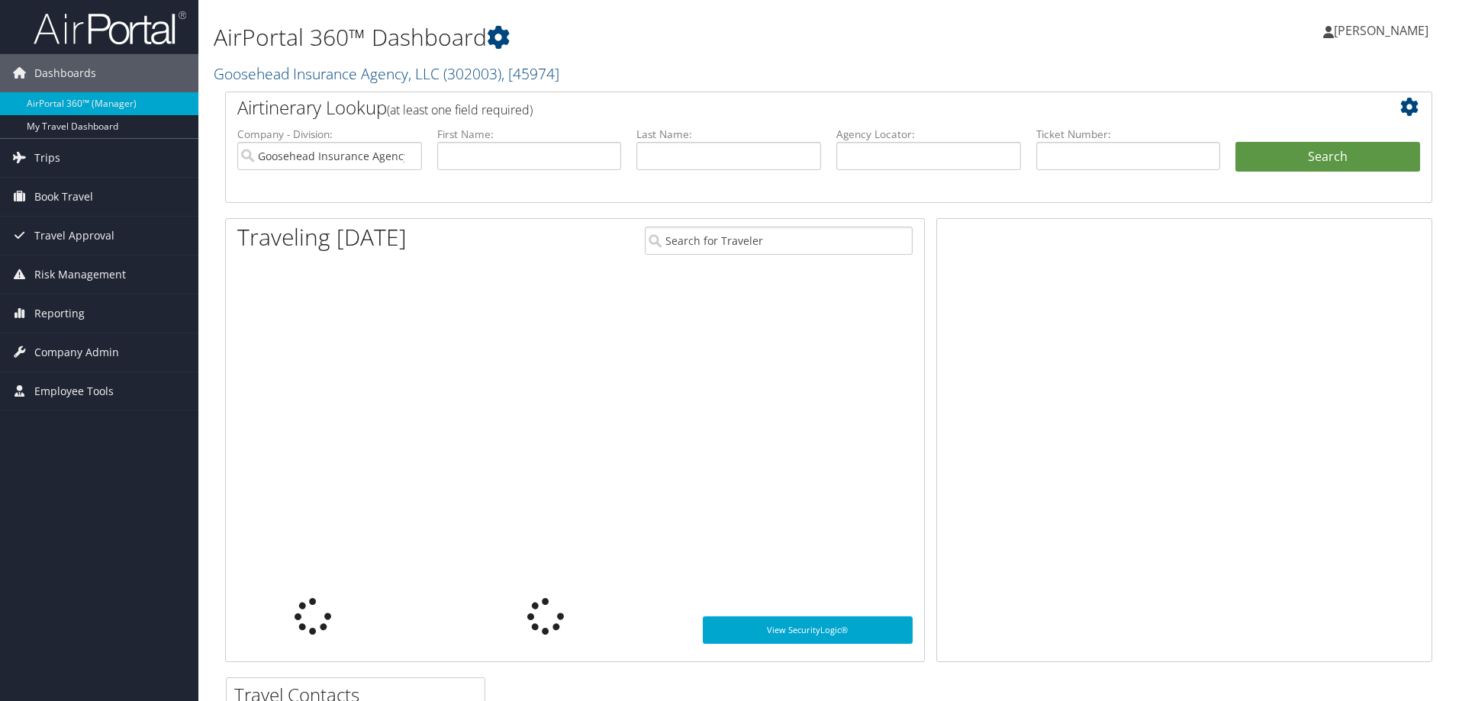 The width and height of the screenshot is (1459, 701). I want to click on h1: AirPortal 360™ Dashboard, so click(623, 37).